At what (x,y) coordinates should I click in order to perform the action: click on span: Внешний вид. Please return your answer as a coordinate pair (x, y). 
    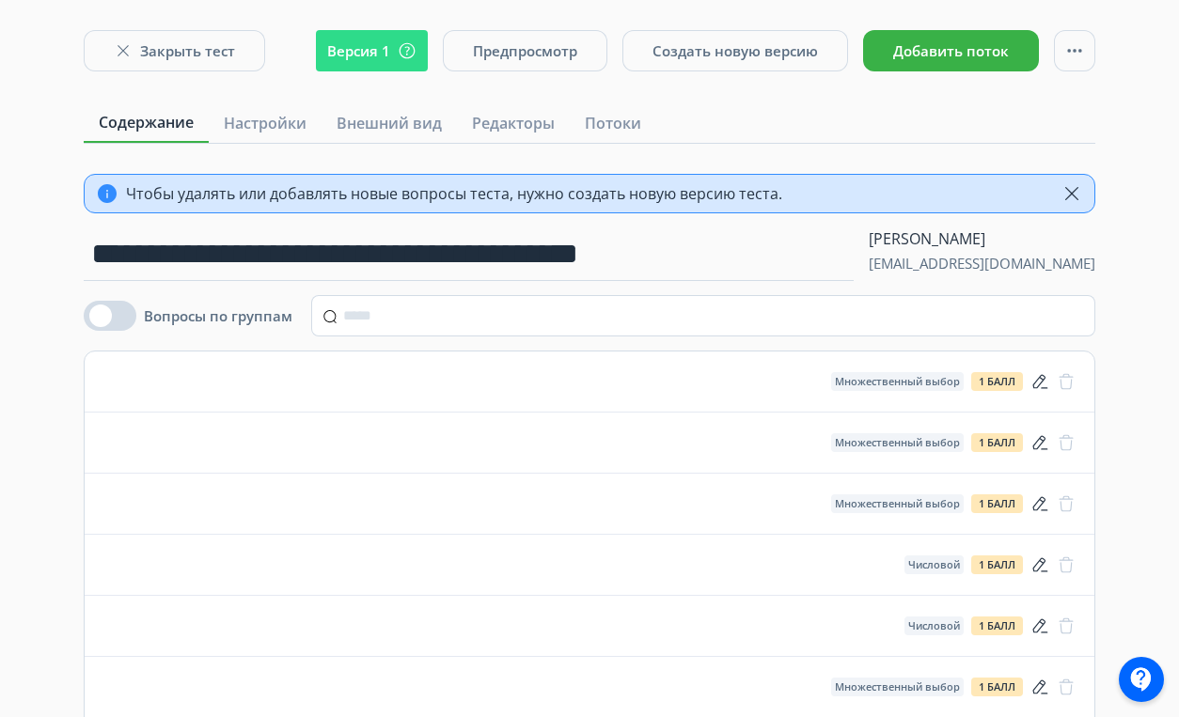
    Looking at the image, I should click on (389, 123).